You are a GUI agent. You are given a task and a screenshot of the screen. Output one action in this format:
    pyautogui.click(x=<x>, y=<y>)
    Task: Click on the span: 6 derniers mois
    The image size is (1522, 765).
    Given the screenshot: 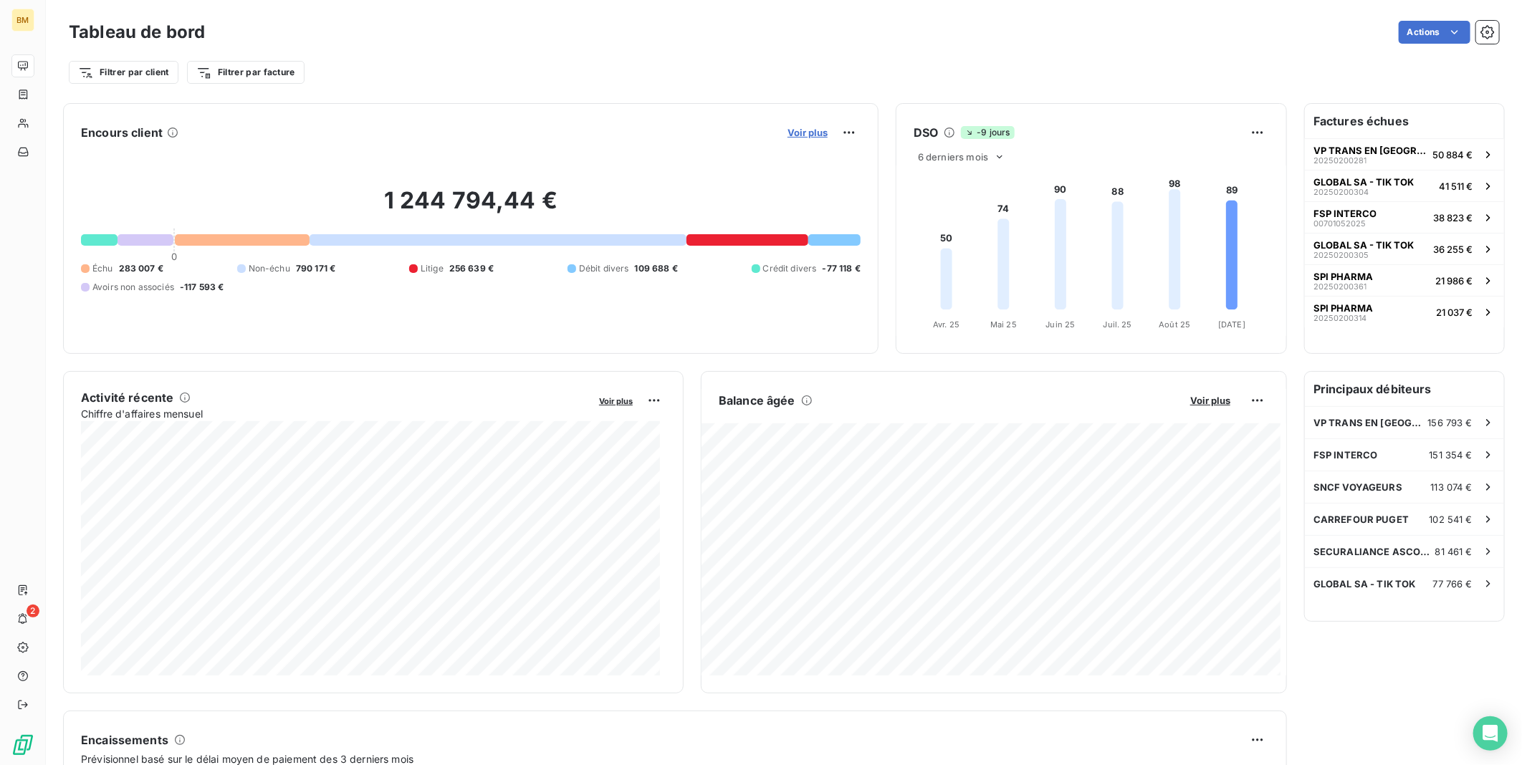 What is the action you would take?
    pyautogui.click(x=953, y=157)
    